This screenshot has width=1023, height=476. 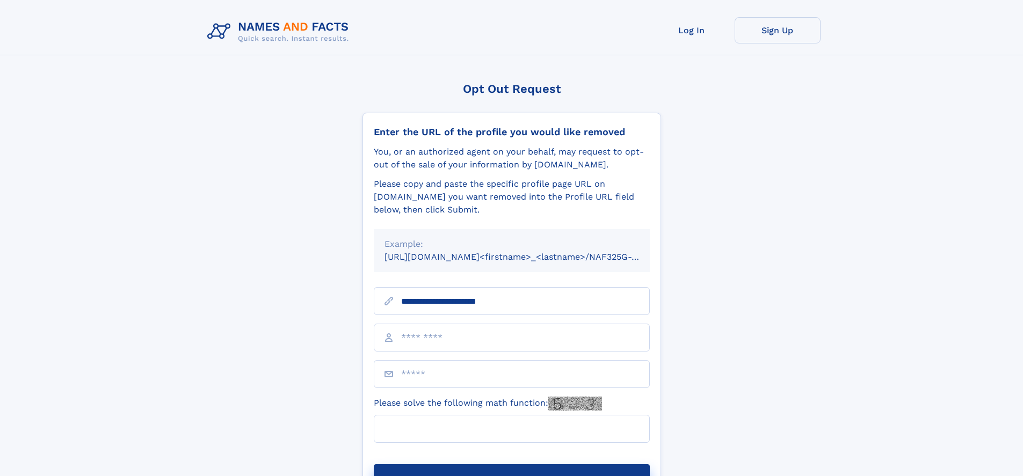 What do you see at coordinates (487, 404) in the screenshot?
I see `label: Please solve the following math function:` at bounding box center [487, 404].